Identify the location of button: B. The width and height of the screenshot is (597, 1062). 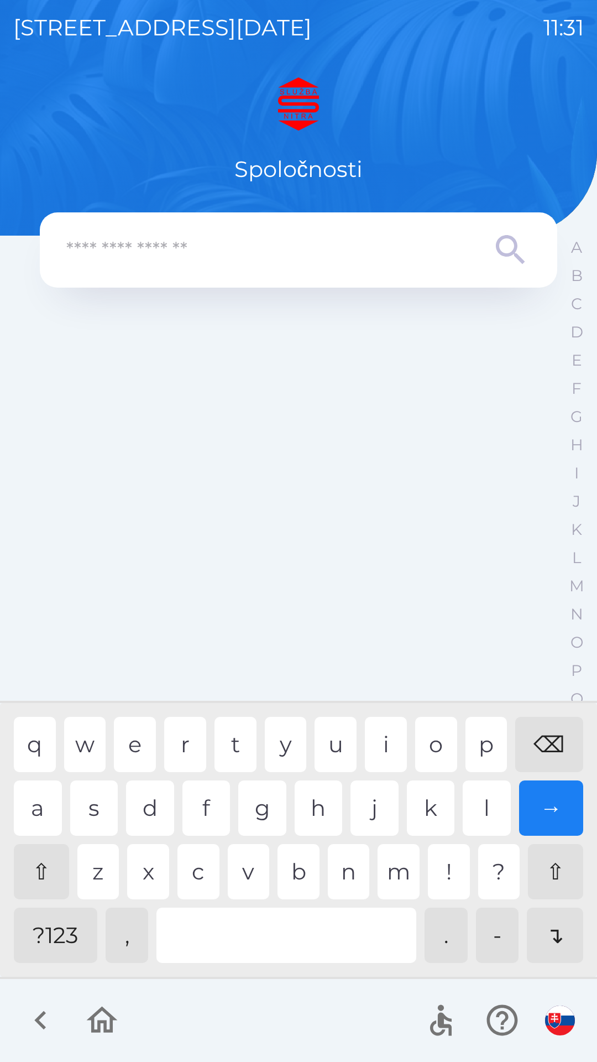
(577, 275).